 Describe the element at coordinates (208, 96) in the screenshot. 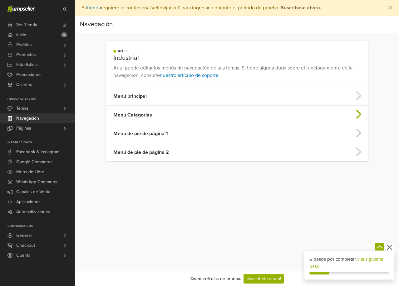

I see `td: Menú principal` at that location.